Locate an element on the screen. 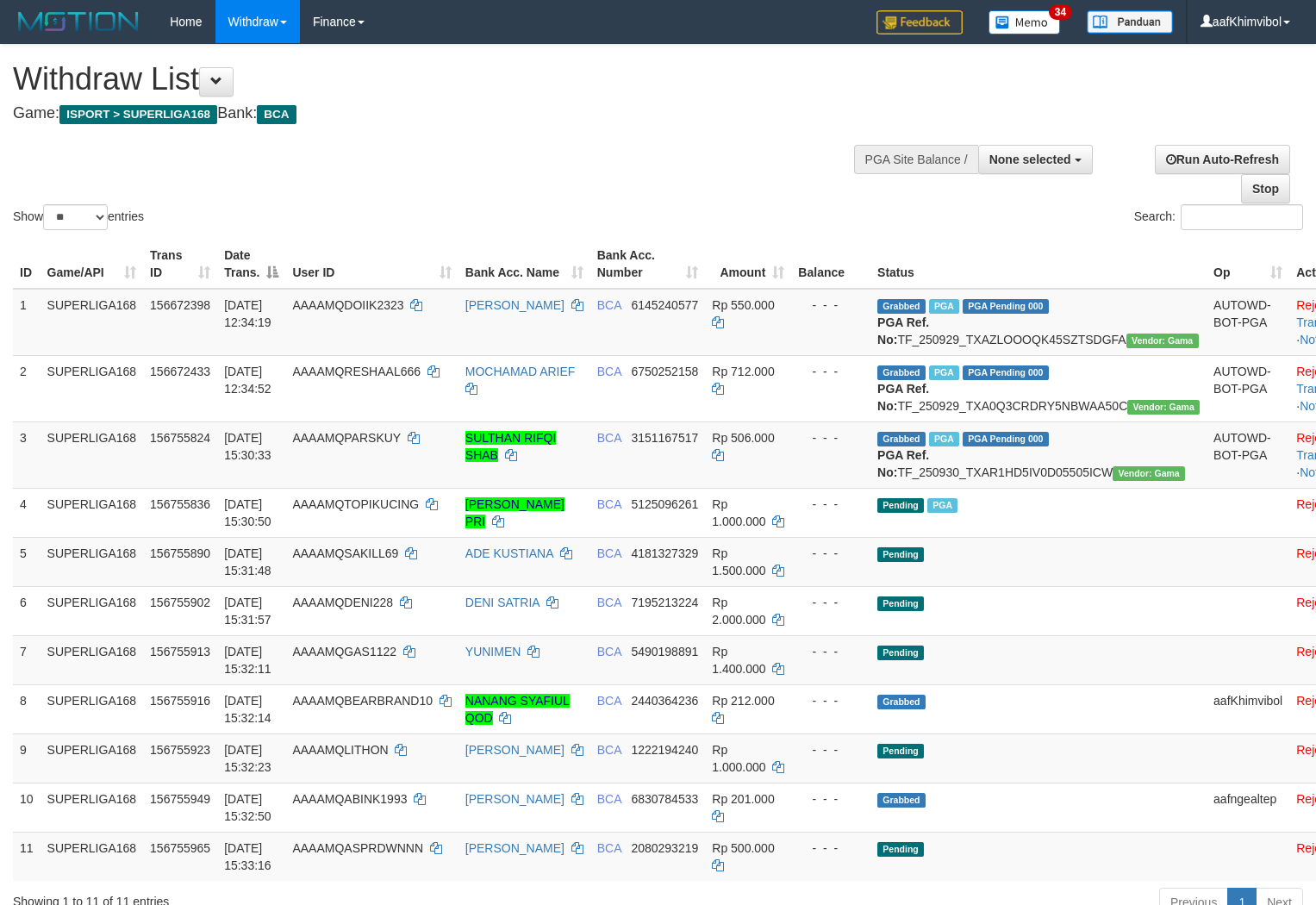 The image size is (1316, 905). td: 7 is located at coordinates (26, 659).